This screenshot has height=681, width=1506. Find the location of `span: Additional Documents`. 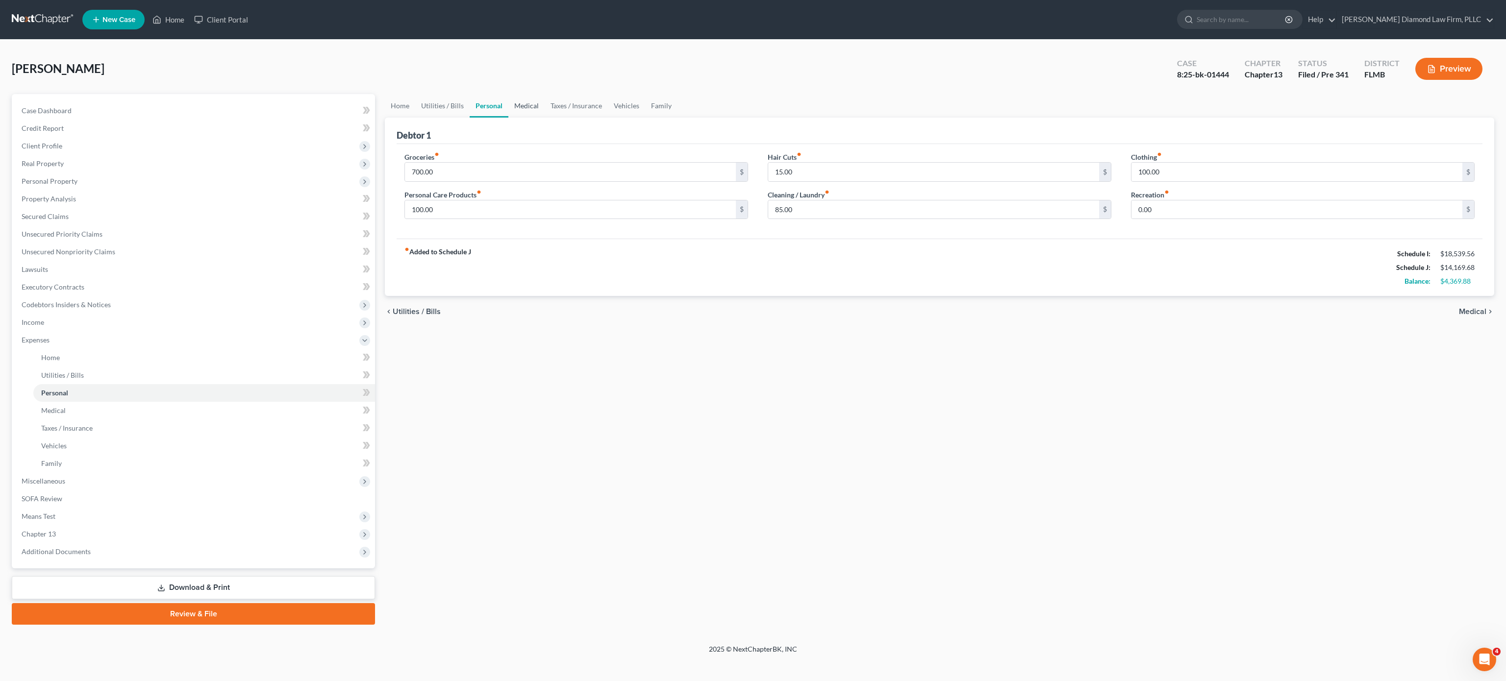

span: Additional Documents is located at coordinates (56, 551).